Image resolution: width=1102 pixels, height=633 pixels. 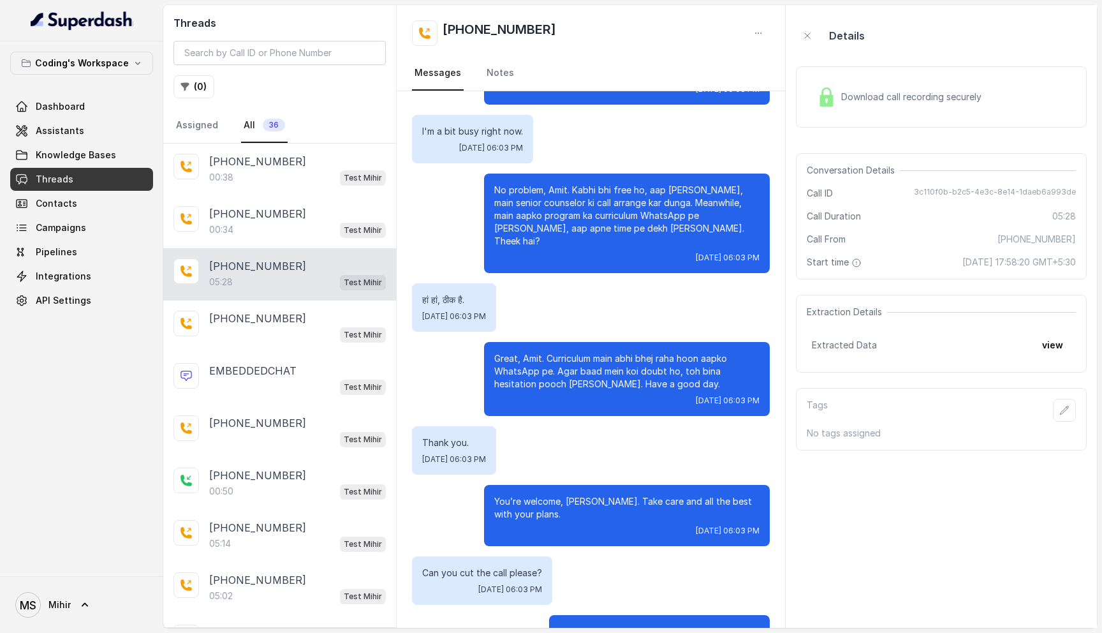 What do you see at coordinates (220, 543) in the screenshot?
I see `p: 05:14` at bounding box center [220, 543].